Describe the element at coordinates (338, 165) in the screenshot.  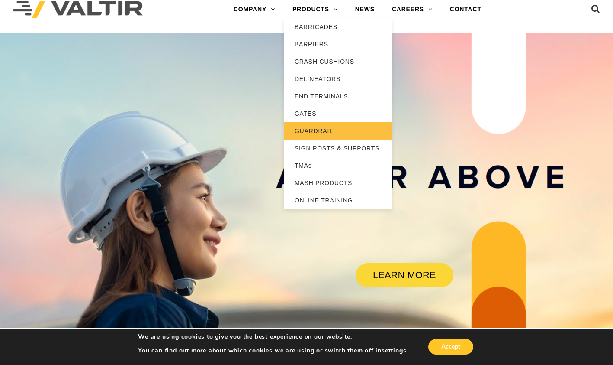
I see `a: TMAs` at that location.